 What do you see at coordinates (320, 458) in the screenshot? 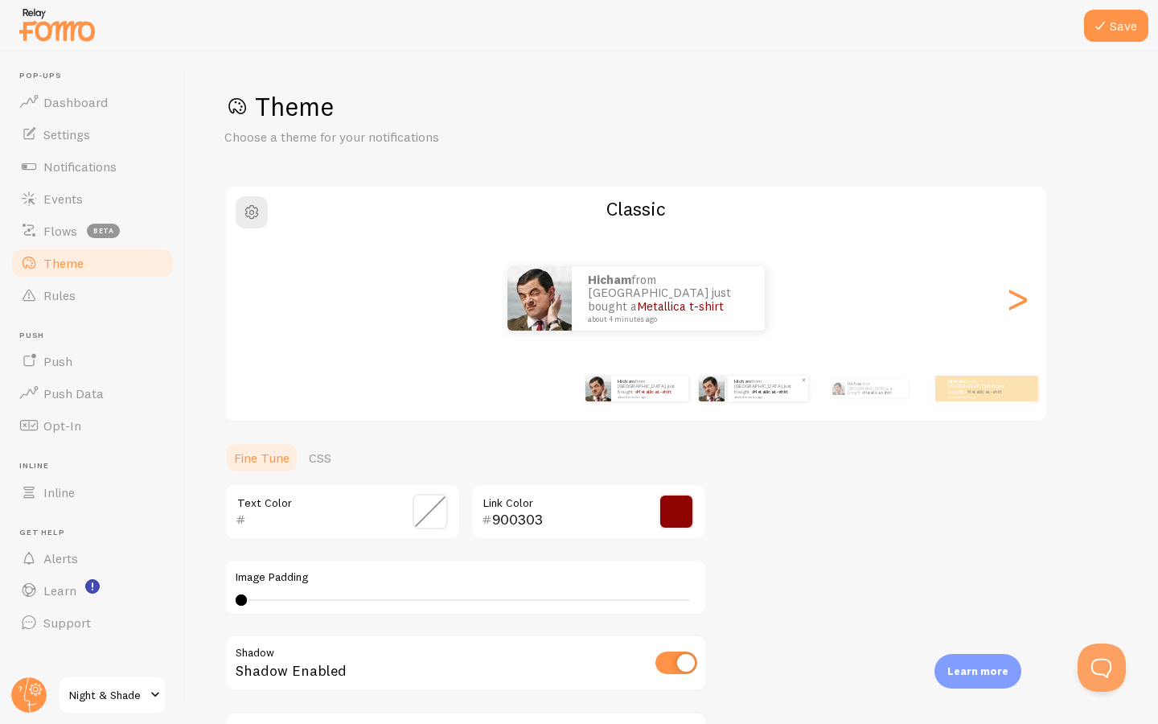
I see `a: CSS` at bounding box center [320, 458].